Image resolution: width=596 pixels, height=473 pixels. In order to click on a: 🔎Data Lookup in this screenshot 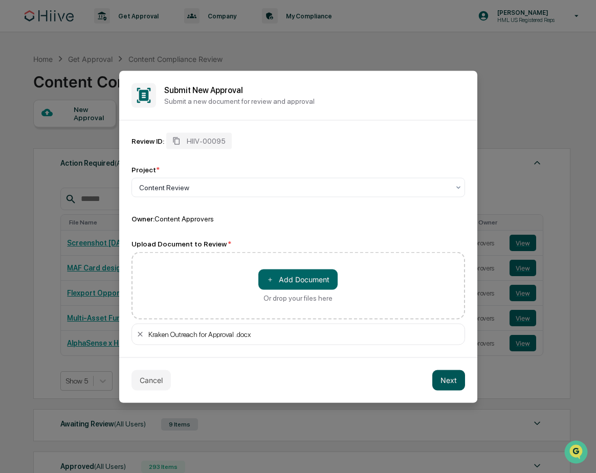, I will do `click(37, 153)`.